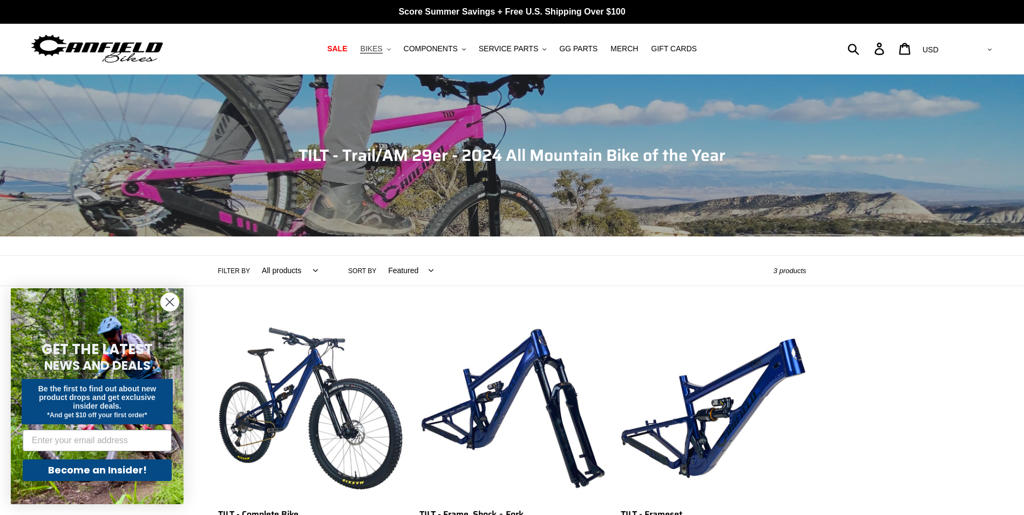  What do you see at coordinates (512, 49) in the screenshot?
I see `button: SERVICE PARTS` at bounding box center [512, 49].